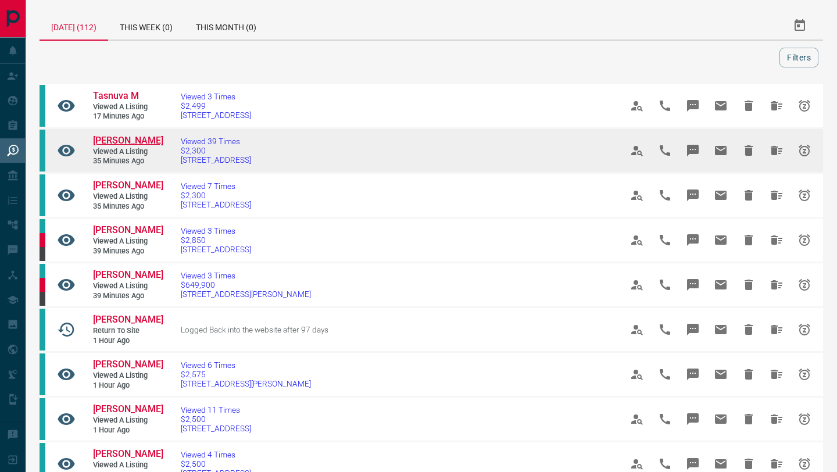 The width and height of the screenshot is (837, 472). Describe the element at coordinates (216, 186) in the screenshot. I see `span: Viewed 7 Times` at that location.